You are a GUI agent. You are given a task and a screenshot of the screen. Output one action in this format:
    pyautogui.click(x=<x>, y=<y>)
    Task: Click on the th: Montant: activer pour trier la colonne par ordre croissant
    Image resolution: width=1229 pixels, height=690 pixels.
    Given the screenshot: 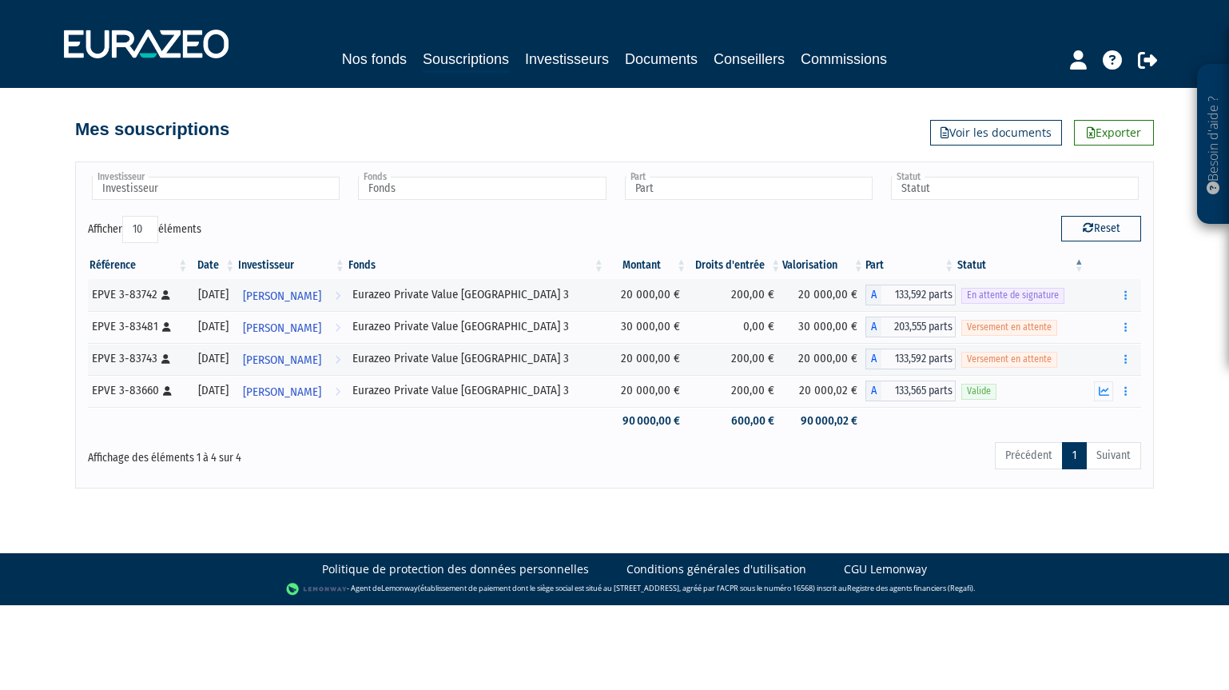 What is the action you would take?
    pyautogui.click(x=646, y=265)
    